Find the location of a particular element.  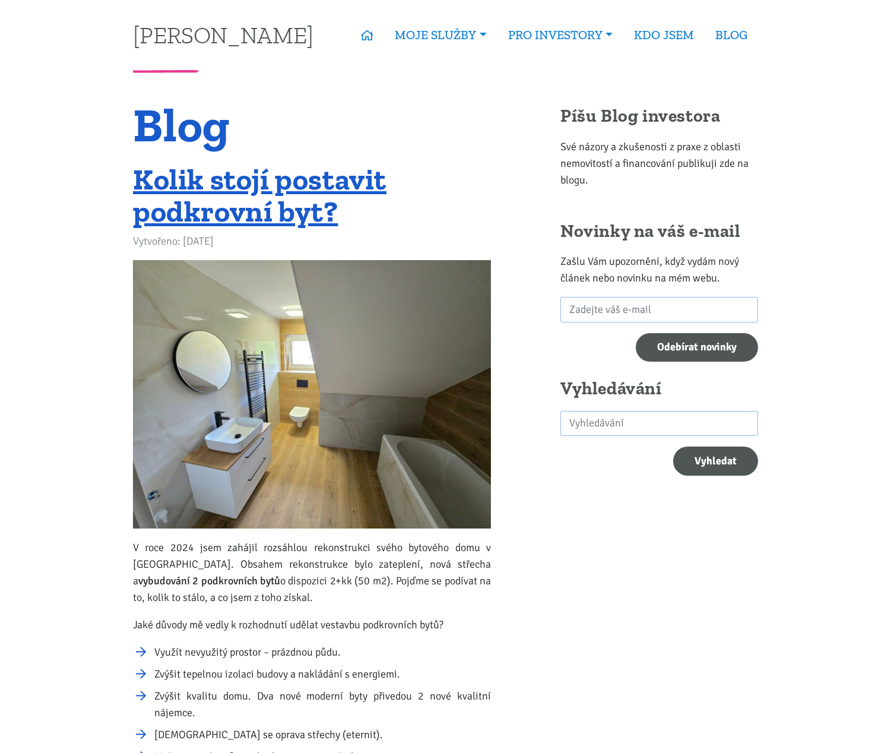

h2: Novinky na váš e-mail is located at coordinates (659, 231).